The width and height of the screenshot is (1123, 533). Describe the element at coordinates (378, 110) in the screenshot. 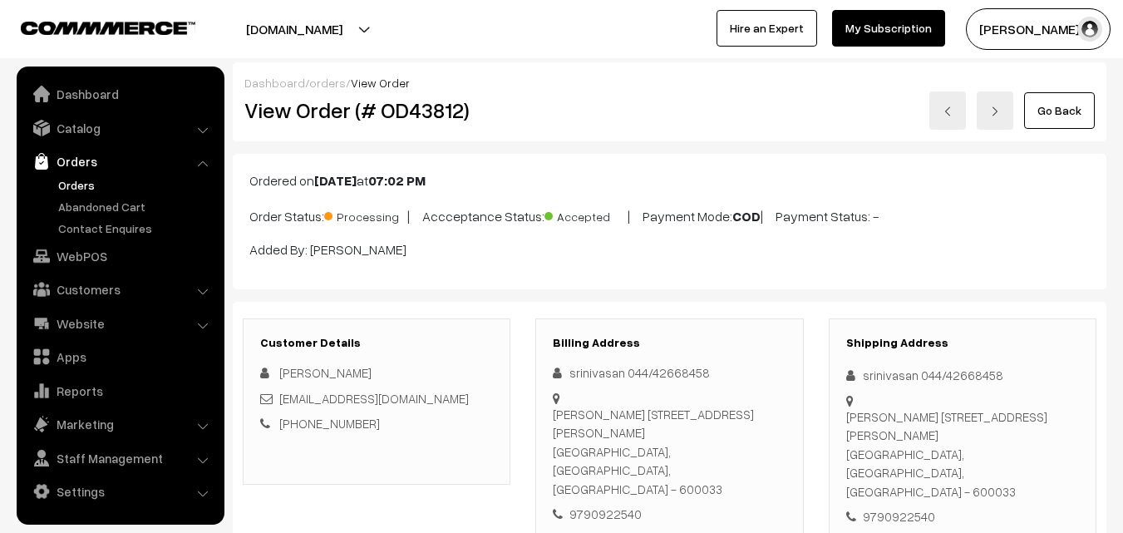

I see `h2: View Order (# OD43812)` at that location.